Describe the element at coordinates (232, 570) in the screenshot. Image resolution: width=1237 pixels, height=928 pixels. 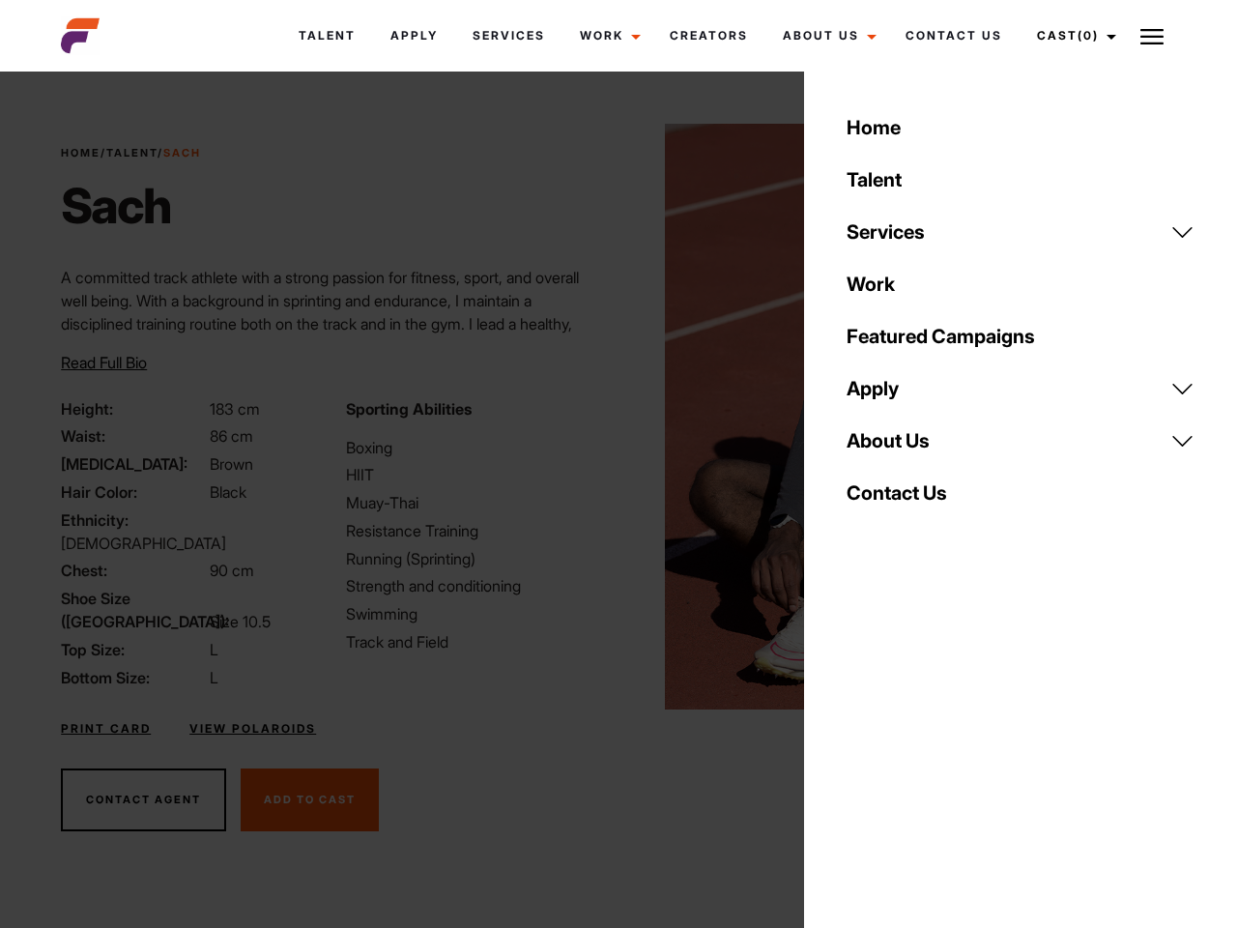
I see `span: 90 cm` at that location.